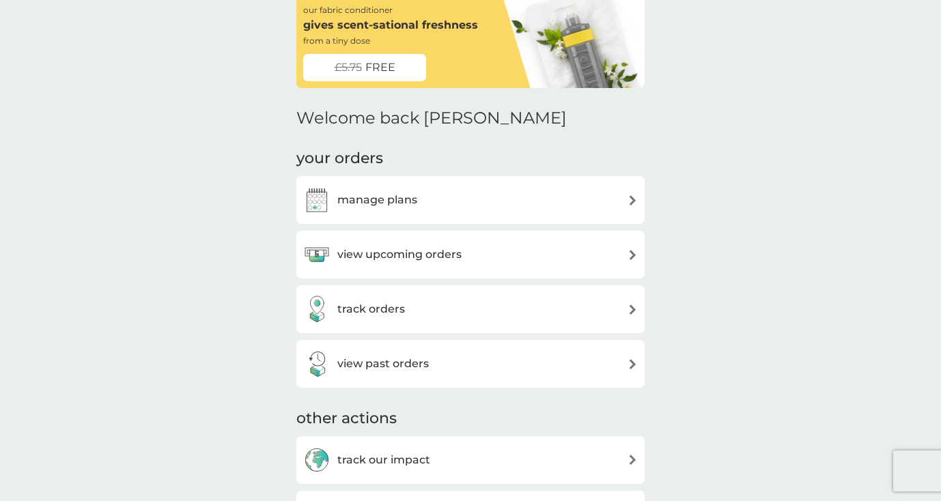 This screenshot has height=501, width=941. I want to click on h3: manage plans, so click(377, 200).